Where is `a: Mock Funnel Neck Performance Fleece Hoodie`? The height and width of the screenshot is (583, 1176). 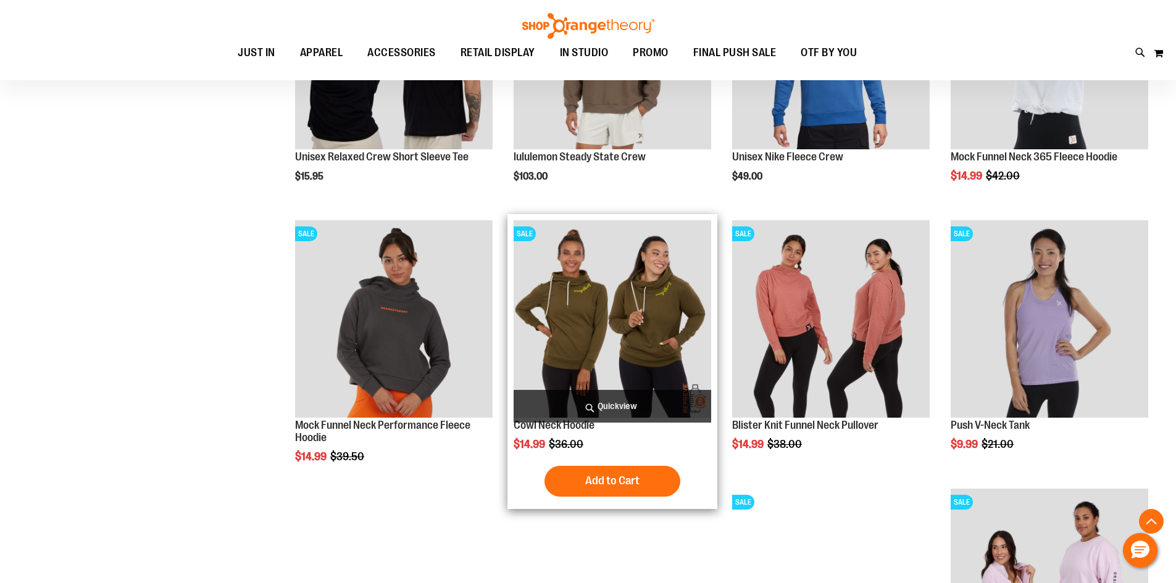
a: Mock Funnel Neck Performance Fleece Hoodie is located at coordinates (383, 431).